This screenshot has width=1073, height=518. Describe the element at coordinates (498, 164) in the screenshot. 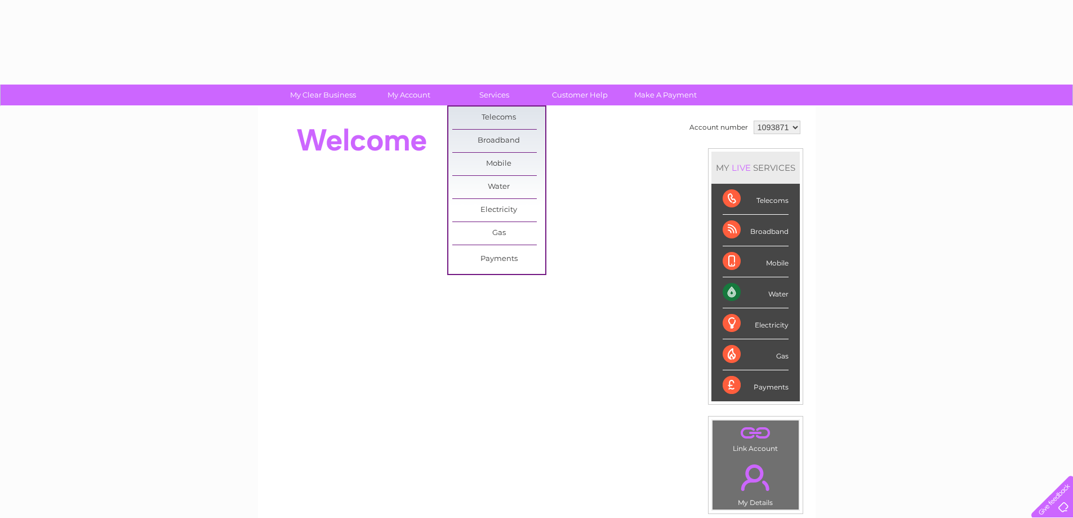

I see `a: Mobile` at that location.